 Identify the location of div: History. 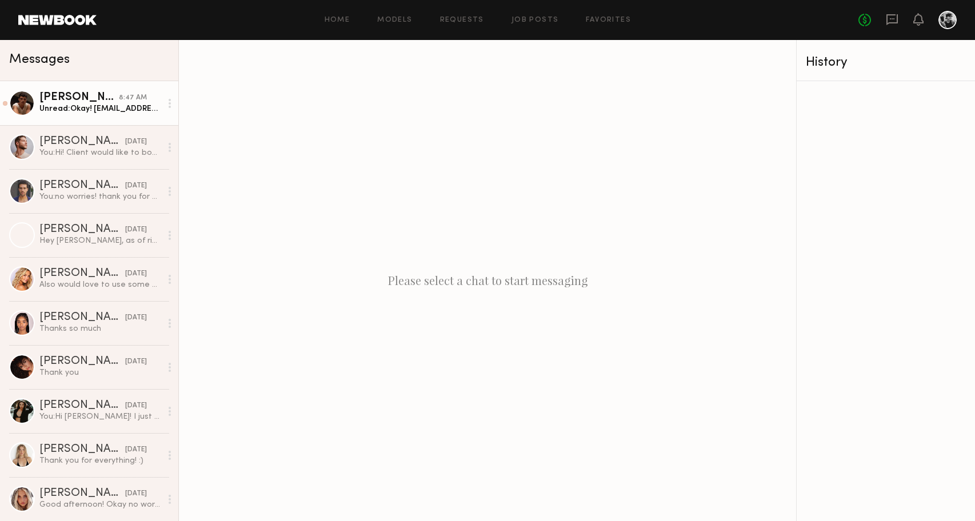
(886, 62).